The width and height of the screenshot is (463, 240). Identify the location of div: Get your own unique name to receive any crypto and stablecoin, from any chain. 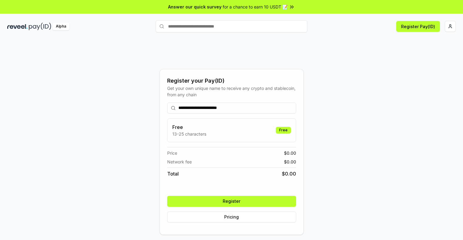
(231, 92).